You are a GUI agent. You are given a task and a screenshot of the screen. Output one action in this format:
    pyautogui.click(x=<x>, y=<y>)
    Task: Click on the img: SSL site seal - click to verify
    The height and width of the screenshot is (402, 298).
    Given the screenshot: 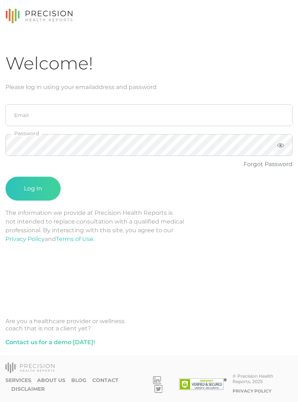 What is the action you would take?
    pyautogui.click(x=203, y=384)
    